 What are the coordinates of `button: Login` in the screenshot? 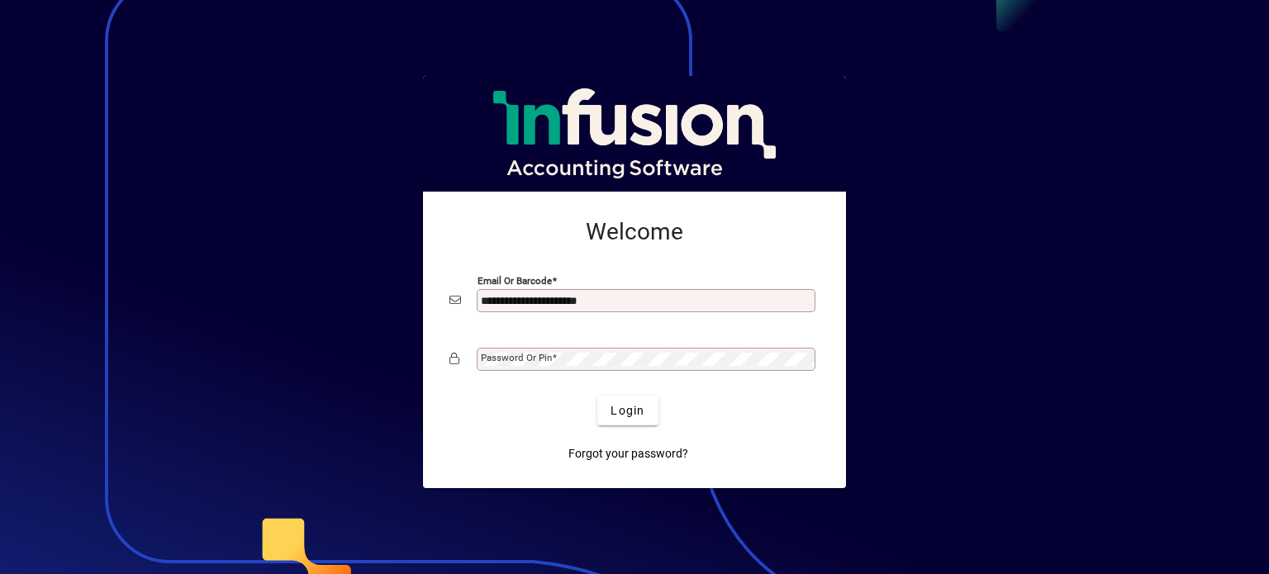 It's located at (627, 411).